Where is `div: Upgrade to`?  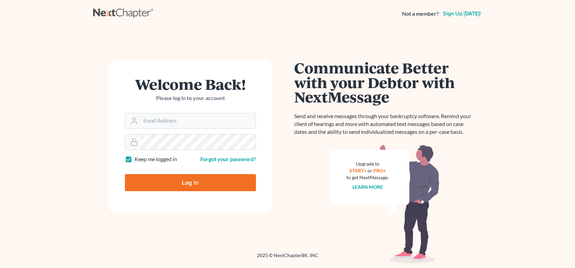
div: Upgrade to is located at coordinates (368, 164).